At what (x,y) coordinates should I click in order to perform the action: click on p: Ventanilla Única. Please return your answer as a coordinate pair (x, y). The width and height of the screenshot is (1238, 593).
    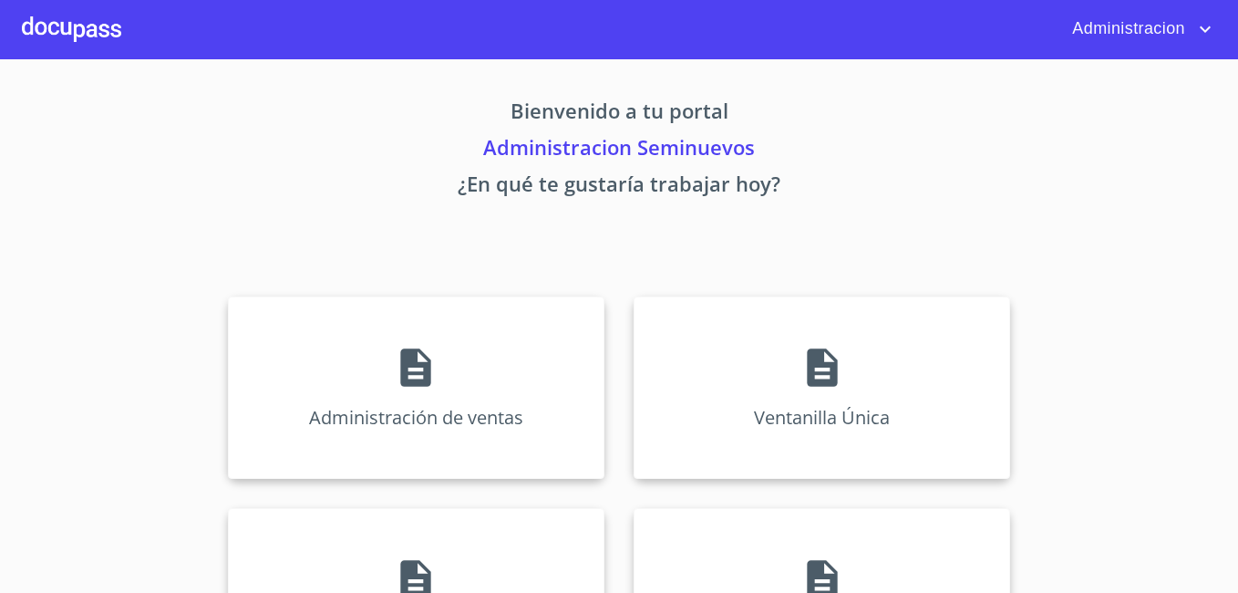
    Looking at the image, I should click on (821, 417).